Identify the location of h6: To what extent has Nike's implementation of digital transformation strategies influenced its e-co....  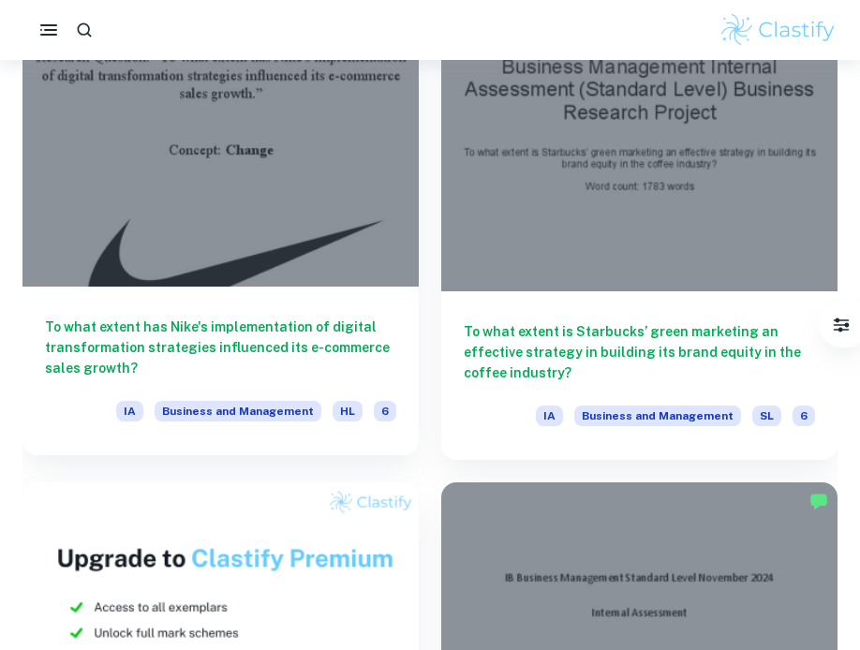
(220, 348).